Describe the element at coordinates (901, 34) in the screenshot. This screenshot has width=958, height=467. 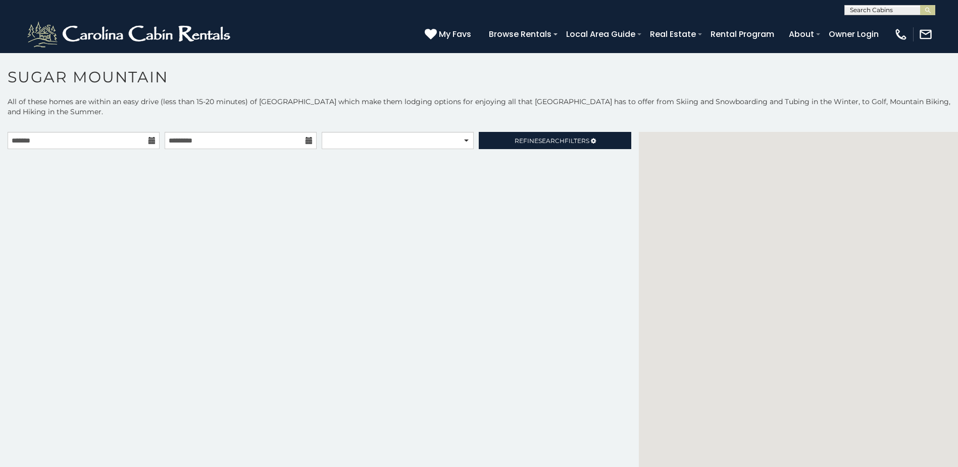
I see `img: phone-regular-white.png` at that location.